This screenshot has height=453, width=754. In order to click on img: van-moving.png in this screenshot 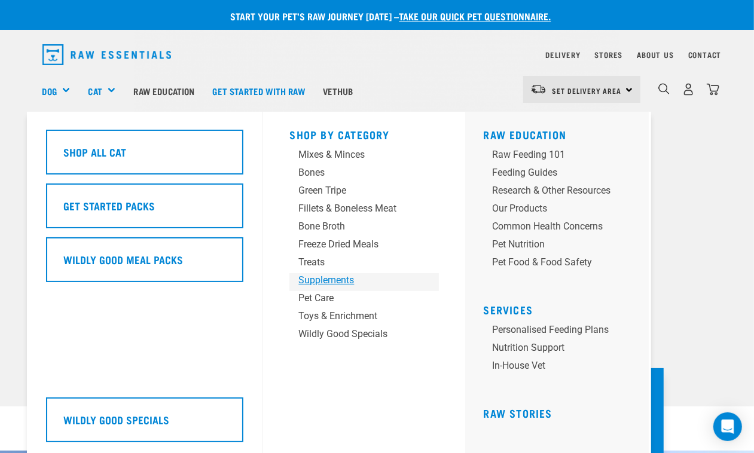, I will do `click(538, 89)`.